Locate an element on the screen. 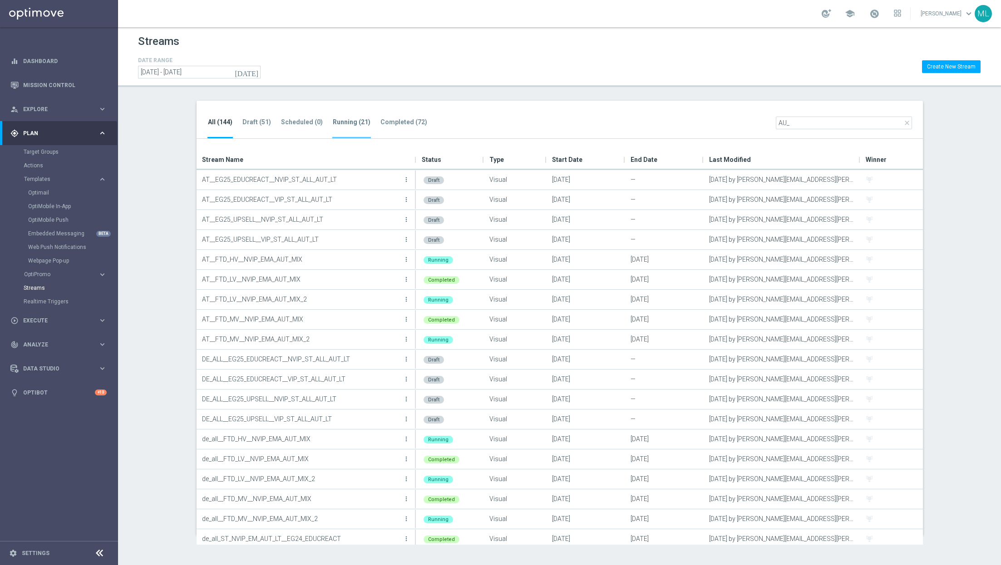 This screenshot has height=565, width=1001. span: Stream Name is located at coordinates (222, 160).